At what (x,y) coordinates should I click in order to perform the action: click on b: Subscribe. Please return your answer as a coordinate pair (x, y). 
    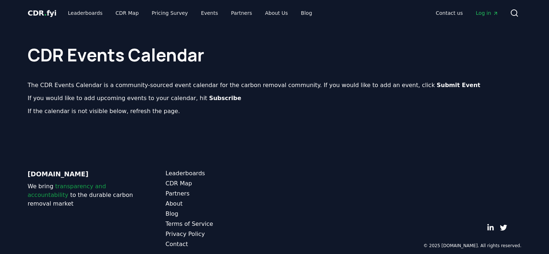
    Looking at the image, I should click on (225, 98).